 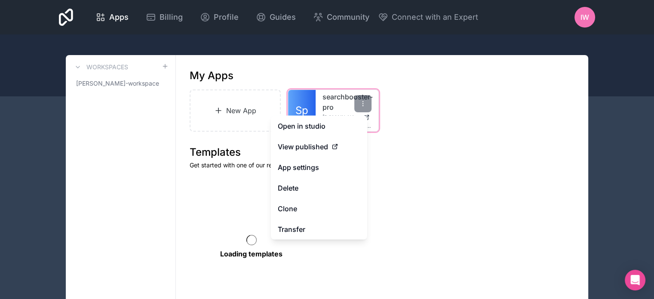 I want to click on a: Workspaces, so click(x=100, y=67).